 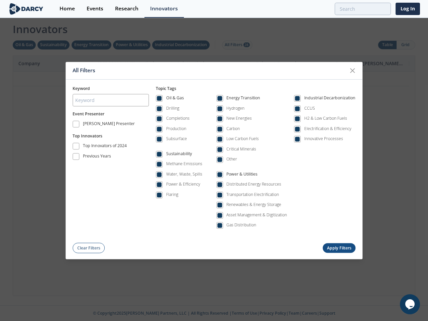 I want to click on div: Electrification & Efficiency, so click(x=328, y=129).